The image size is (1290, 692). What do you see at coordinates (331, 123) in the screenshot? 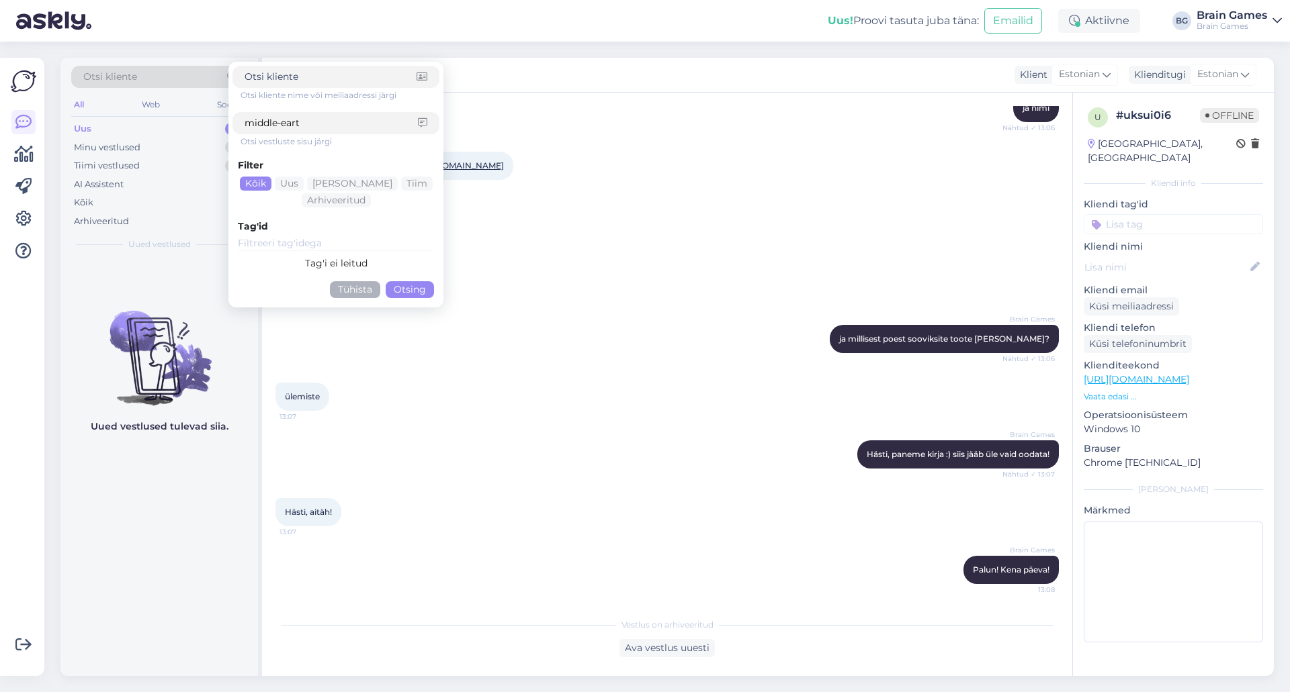
I see `input: Otsi vestlustes` at bounding box center [331, 123].